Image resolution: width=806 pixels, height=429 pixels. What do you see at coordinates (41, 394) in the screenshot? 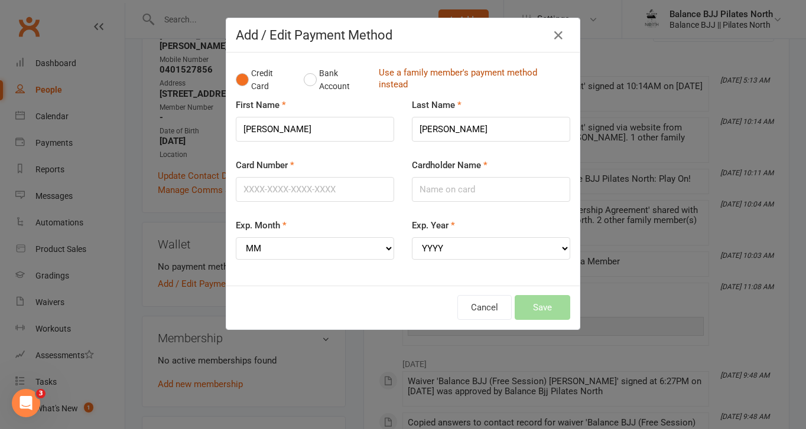
I see `span: 3` at bounding box center [41, 394].